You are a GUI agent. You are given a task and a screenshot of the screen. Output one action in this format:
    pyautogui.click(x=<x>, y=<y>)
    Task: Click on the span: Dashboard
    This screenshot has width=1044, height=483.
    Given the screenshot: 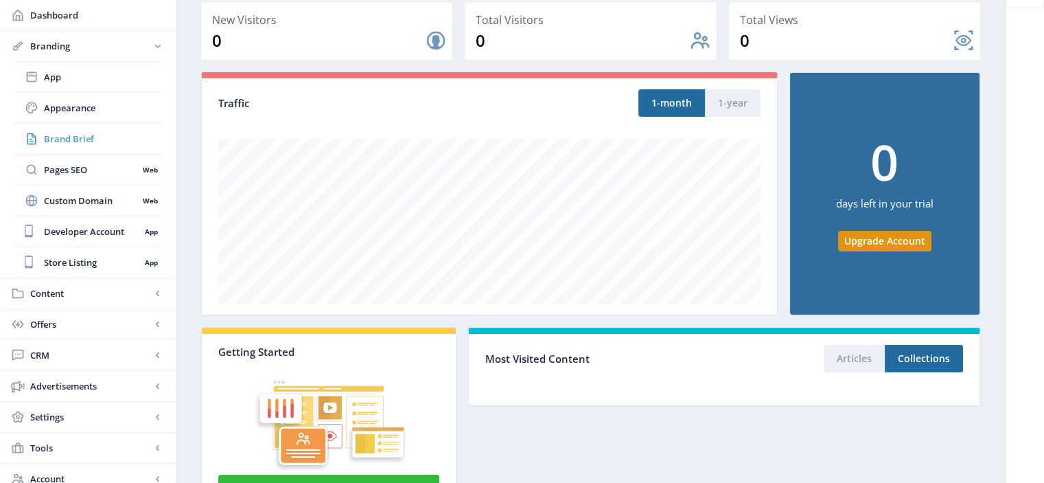 What is the action you would take?
    pyautogui.click(x=98, y=15)
    